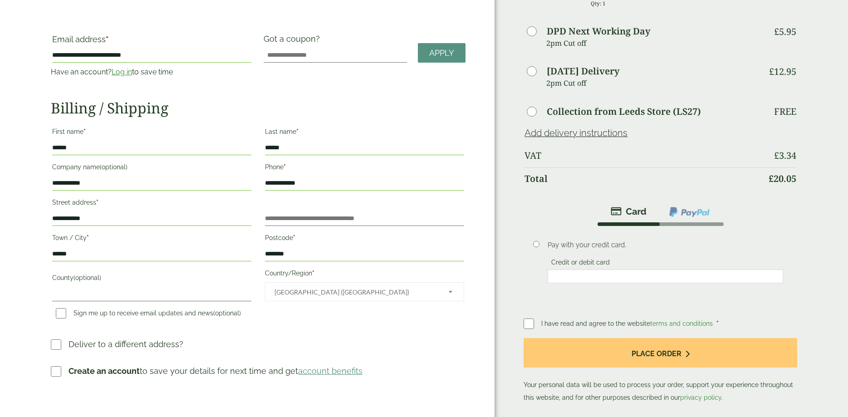  What do you see at coordinates (689, 212) in the screenshot?
I see `img: ppcp-gateway.png` at bounding box center [689, 212].